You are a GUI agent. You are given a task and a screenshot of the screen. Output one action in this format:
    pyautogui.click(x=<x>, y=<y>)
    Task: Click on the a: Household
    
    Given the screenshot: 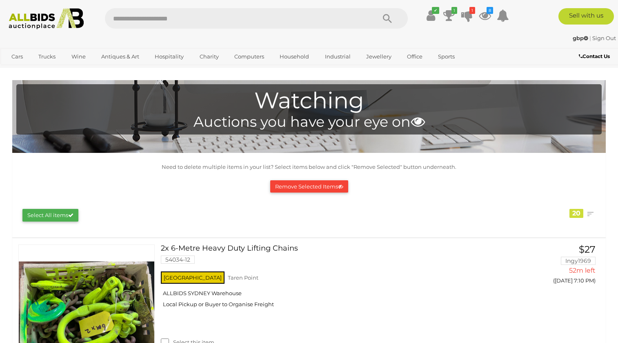 What is the action you would take?
    pyautogui.click(x=294, y=56)
    